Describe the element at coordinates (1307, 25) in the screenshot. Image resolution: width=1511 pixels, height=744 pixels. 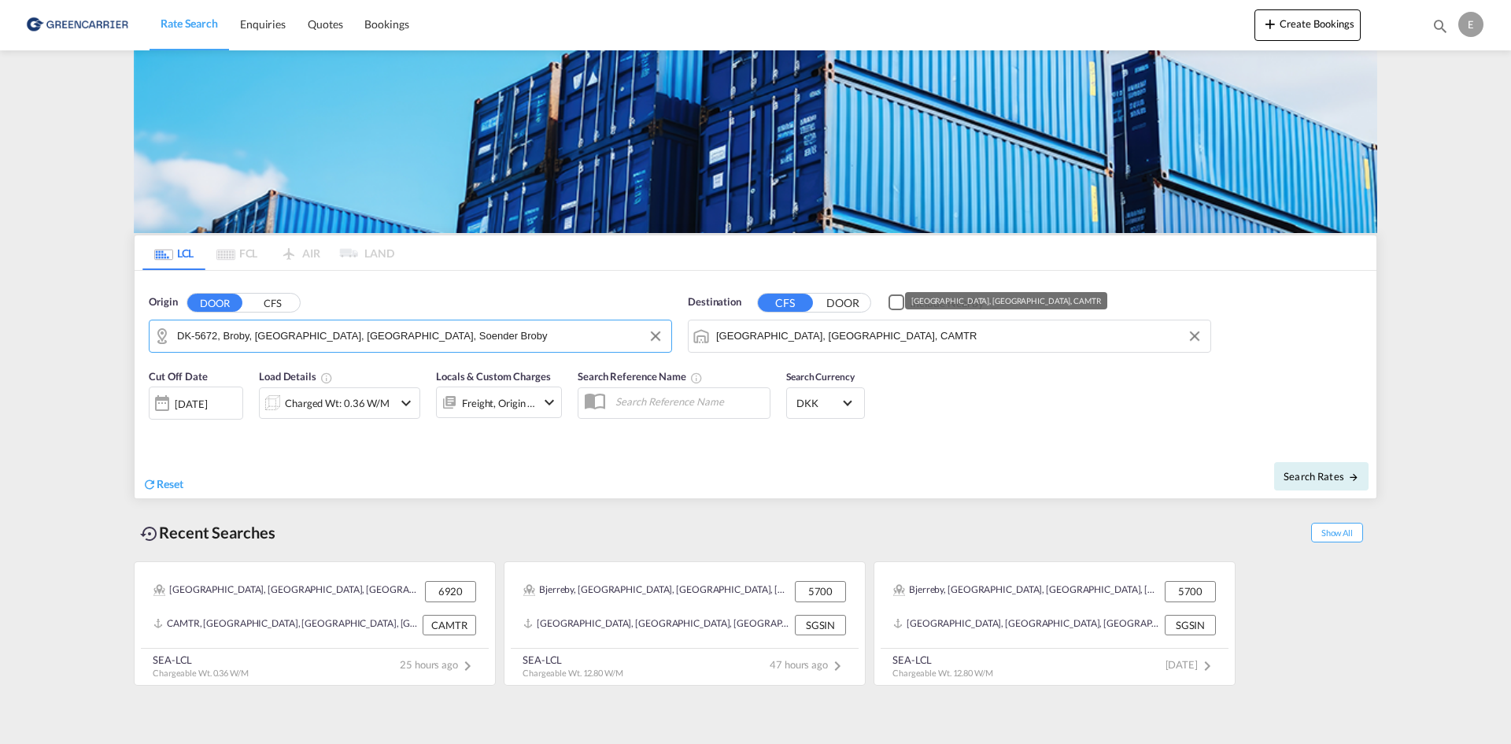
I see `button: icon-plus 400-fgCreate Bookings` at that location.